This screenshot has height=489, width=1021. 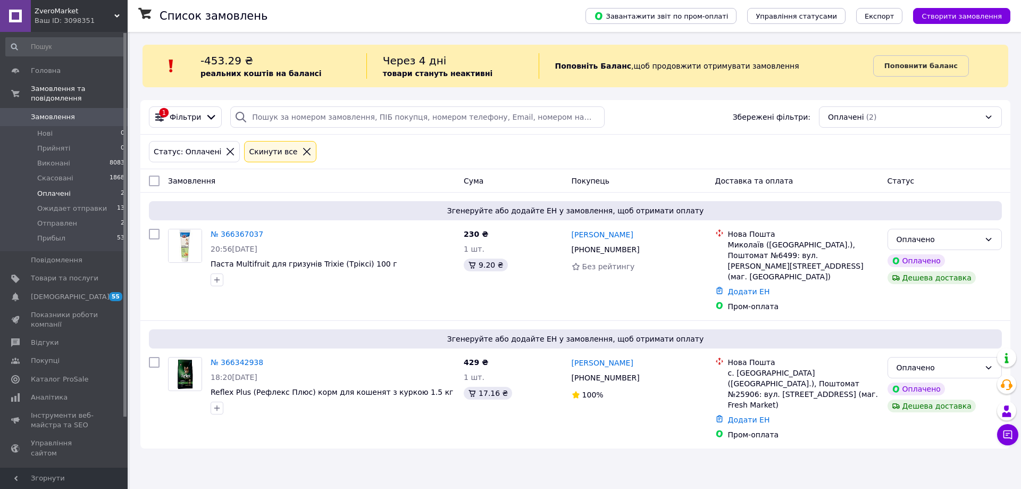 What do you see at coordinates (51, 238) in the screenshot?
I see `span: Прибыл` at bounding box center [51, 238].